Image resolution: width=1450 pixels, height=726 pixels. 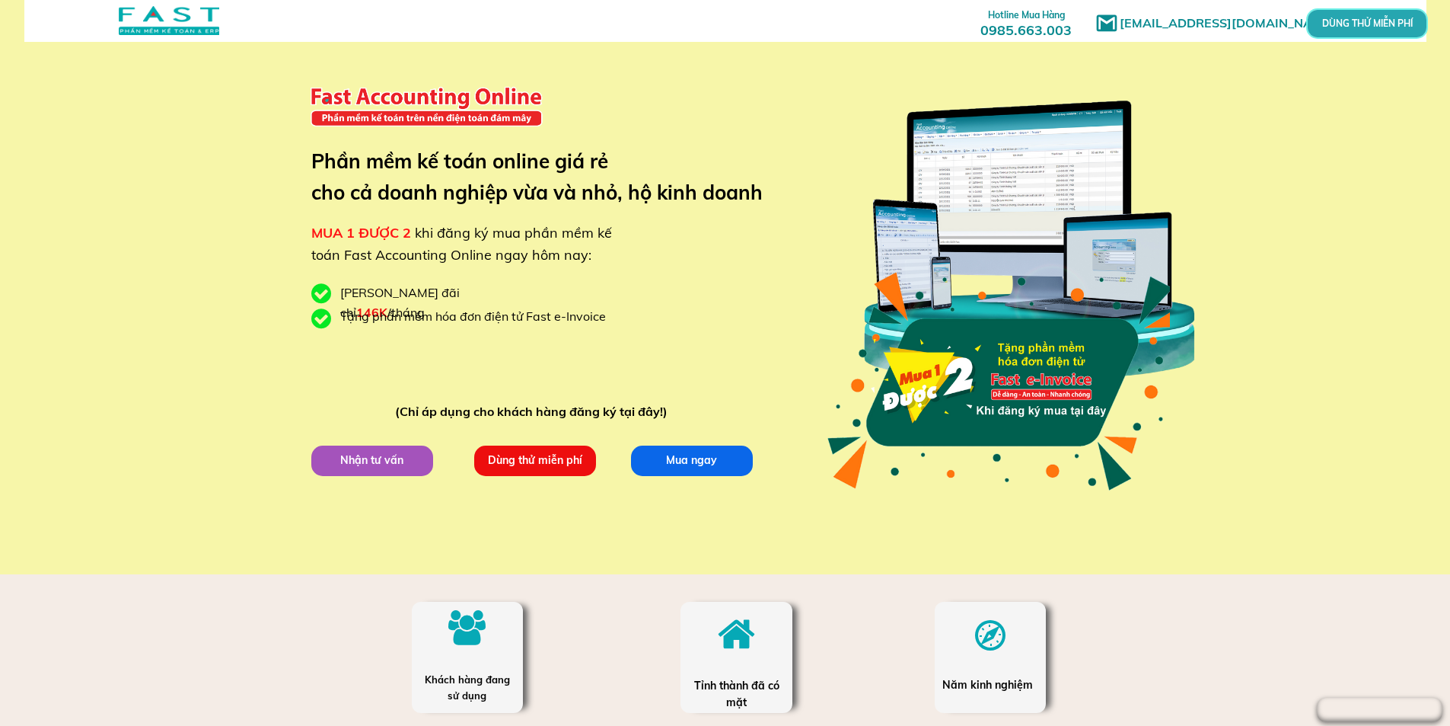 What do you see at coordinates (990, 684) in the screenshot?
I see `div: Năm kinh nghiệm` at bounding box center [990, 684].